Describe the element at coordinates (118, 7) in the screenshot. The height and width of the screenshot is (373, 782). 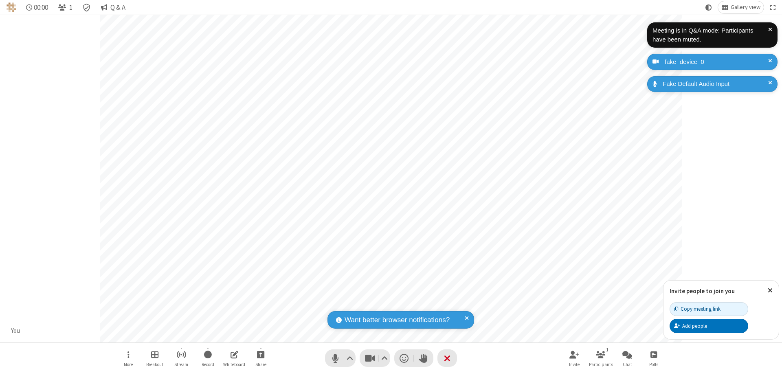
I see `span: Q & A` at that location.